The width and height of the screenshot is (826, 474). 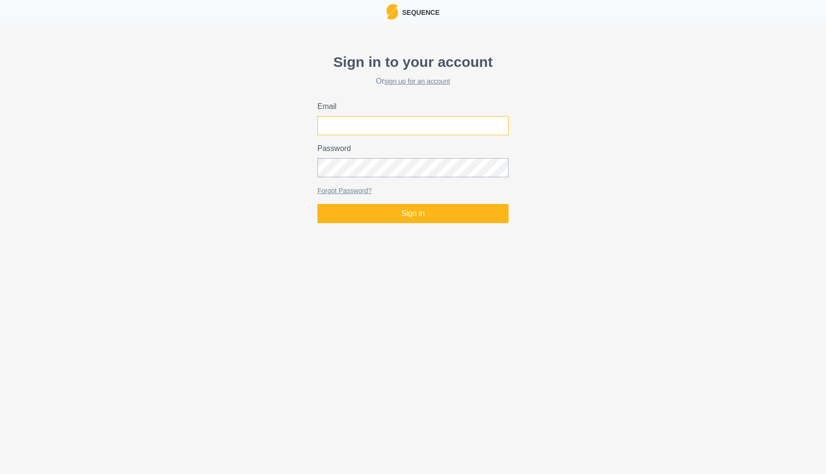 What do you see at coordinates (410, 107) in the screenshot?
I see `label: Email` at bounding box center [410, 107].